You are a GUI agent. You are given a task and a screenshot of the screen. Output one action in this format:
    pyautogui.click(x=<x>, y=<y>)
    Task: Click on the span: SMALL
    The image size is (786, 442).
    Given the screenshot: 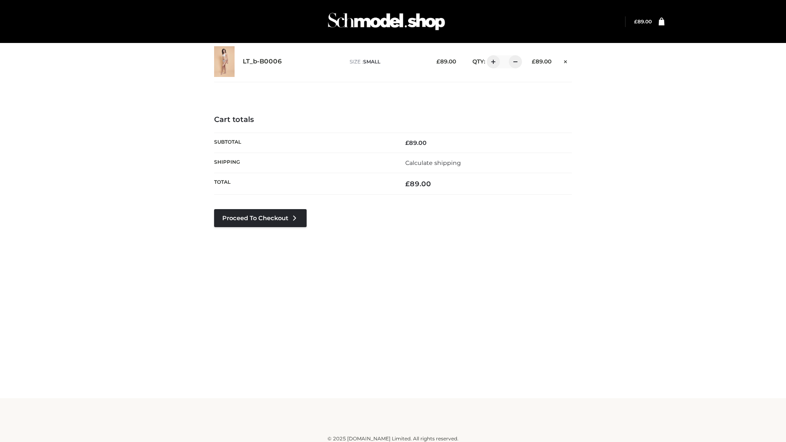 What is the action you would take?
    pyautogui.click(x=372, y=61)
    